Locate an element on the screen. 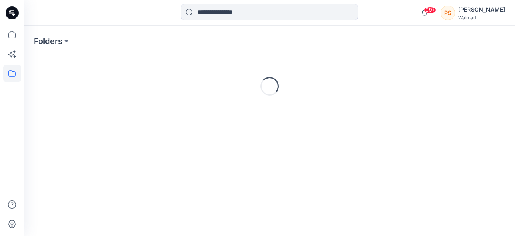 This screenshot has width=515, height=236. div: Walmart is located at coordinates (482, 17).